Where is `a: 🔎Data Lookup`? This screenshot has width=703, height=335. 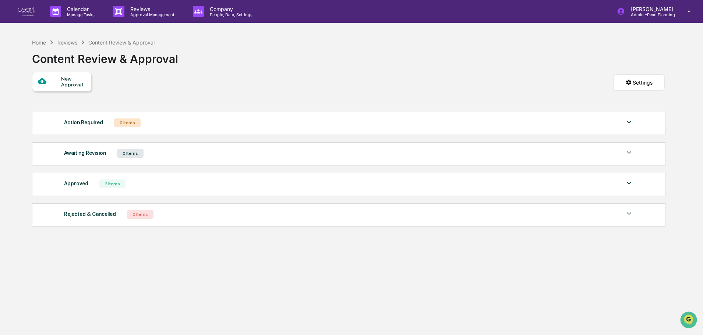 a: 🔎Data Lookup is located at coordinates (27, 110).